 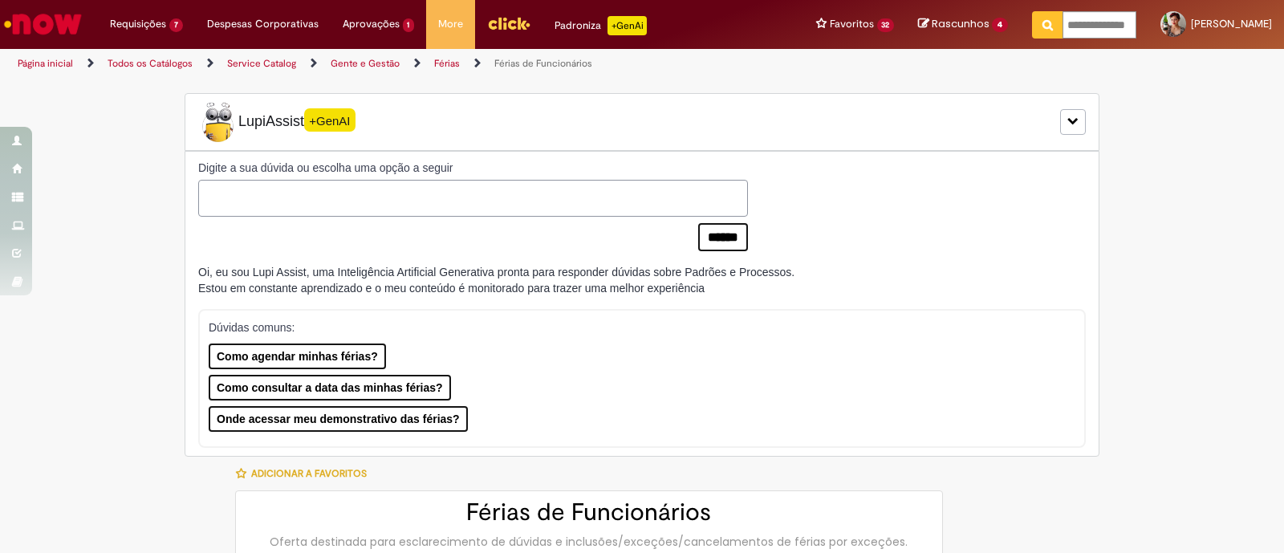 What do you see at coordinates (43, 24) in the screenshot?
I see `img: ServiceNow` at bounding box center [43, 24].